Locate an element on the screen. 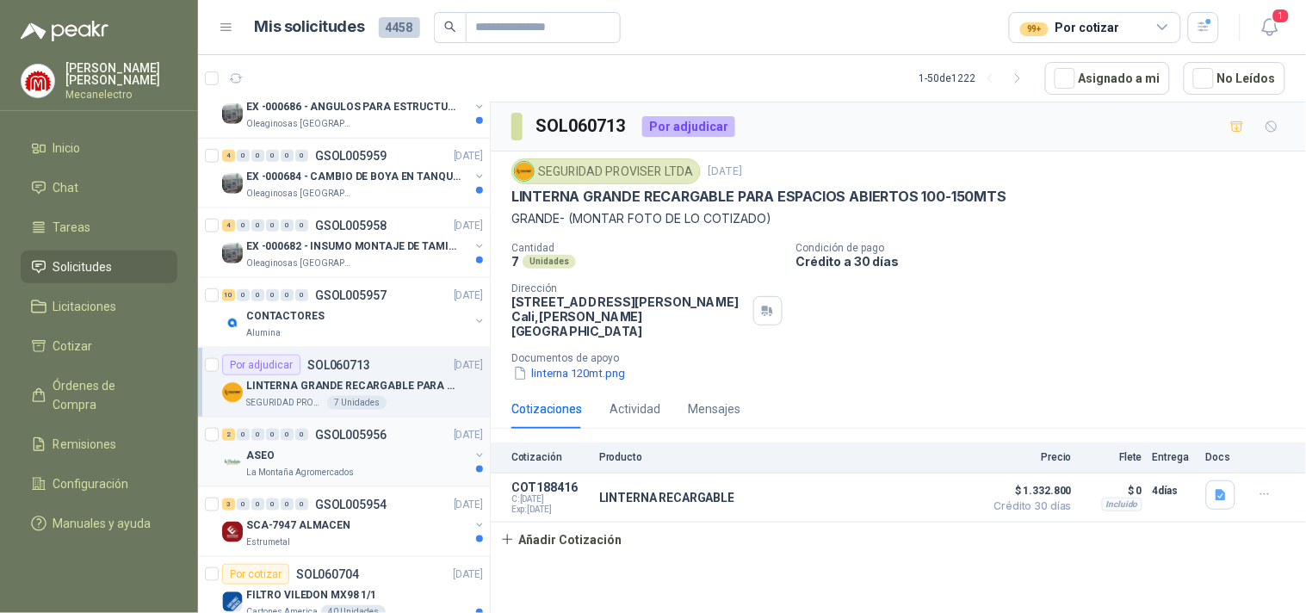 The image size is (1306, 613). p: SCA-7947 ALMACEN is located at coordinates (298, 525).